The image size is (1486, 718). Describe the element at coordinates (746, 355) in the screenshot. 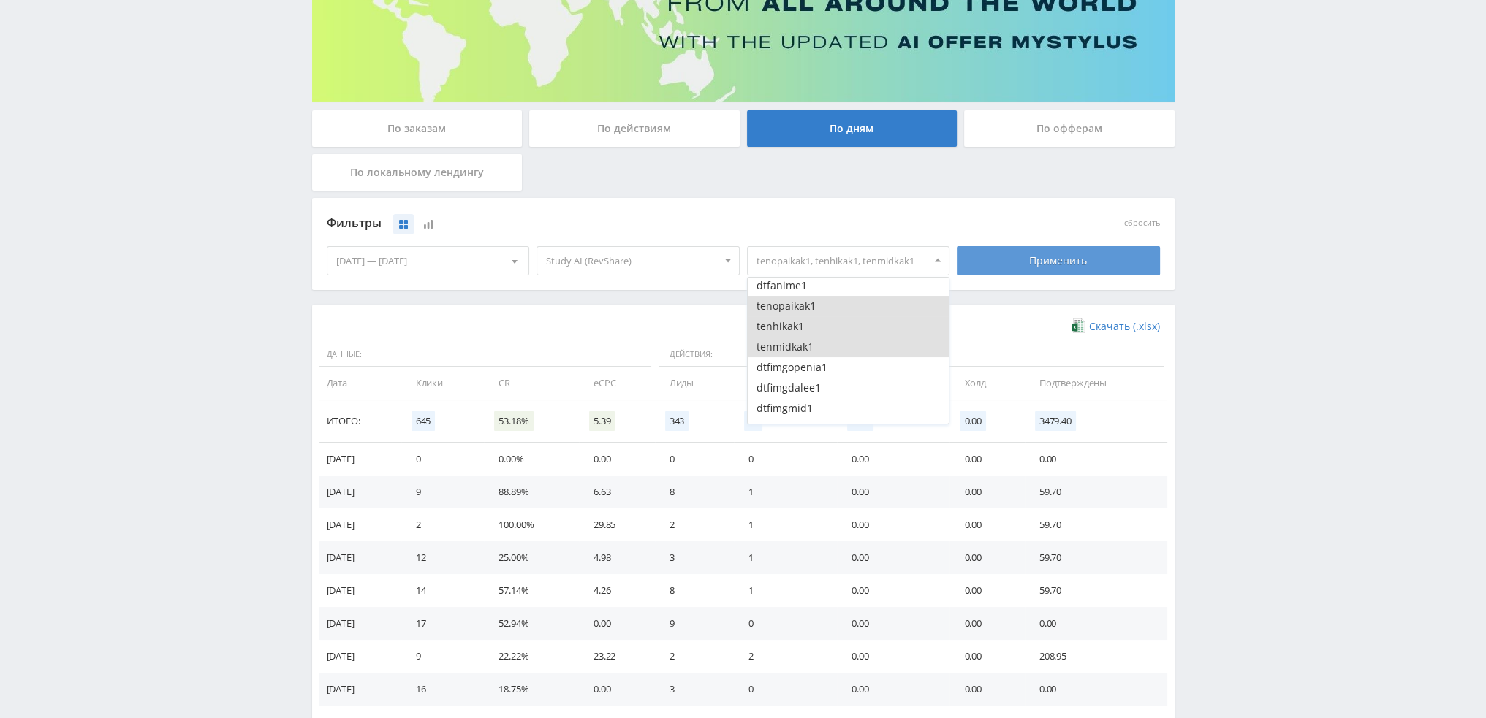

I see `span: Действия:` at that location.